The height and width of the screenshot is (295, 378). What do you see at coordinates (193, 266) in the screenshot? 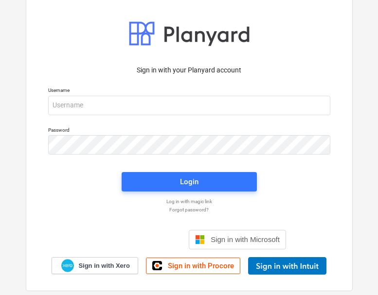
I see `a: Sign in with Procore` at bounding box center [193, 266].